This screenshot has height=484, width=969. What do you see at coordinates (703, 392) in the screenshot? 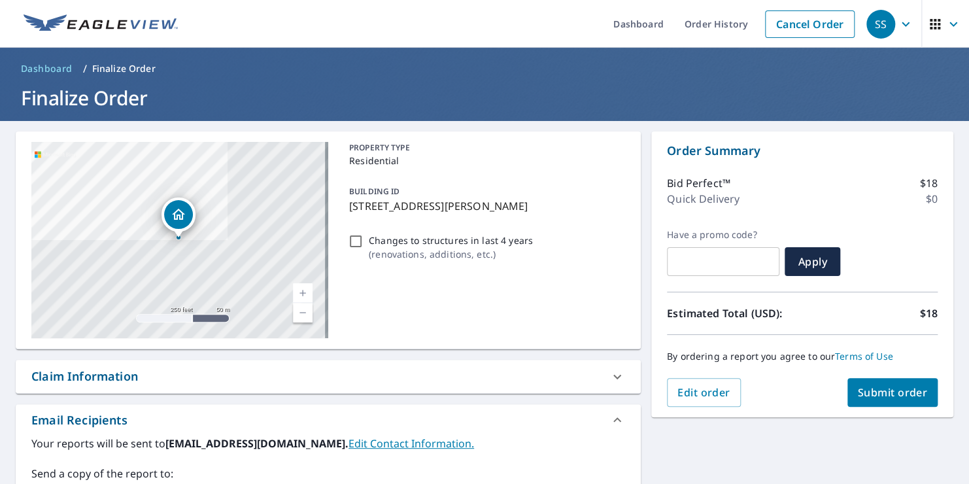
I see `button: Edit order` at bounding box center [703, 392].